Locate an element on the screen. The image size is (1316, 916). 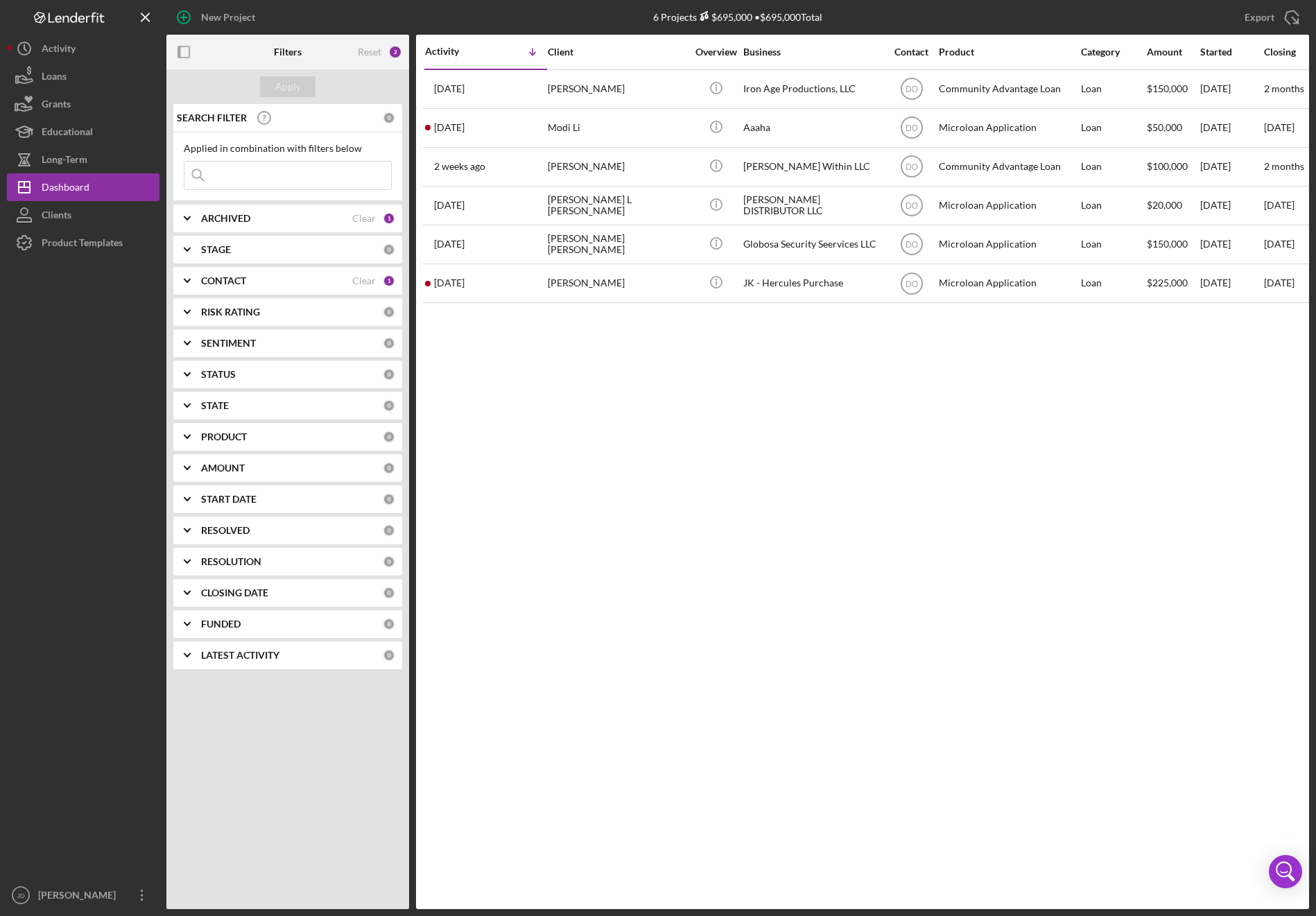
button: Apply is located at coordinates (288, 86).